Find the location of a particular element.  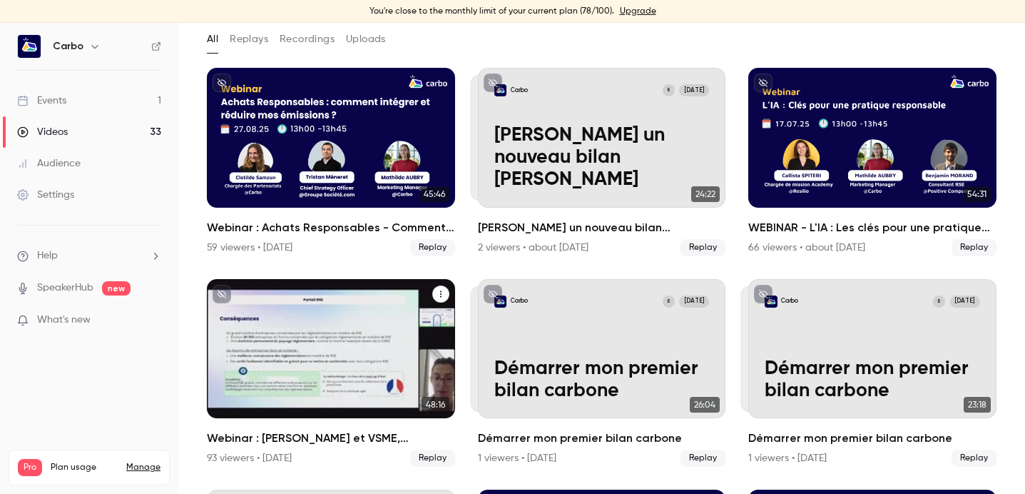

li: Démarrer un nouveau bilan carbone is located at coordinates (602, 162).